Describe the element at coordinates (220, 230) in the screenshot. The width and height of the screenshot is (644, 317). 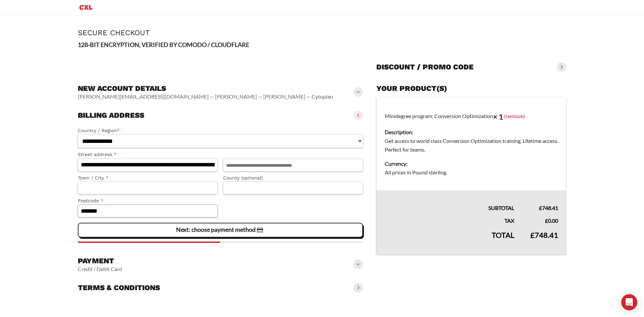
I see `vaadin-button: Next: choose payment method` at that location.